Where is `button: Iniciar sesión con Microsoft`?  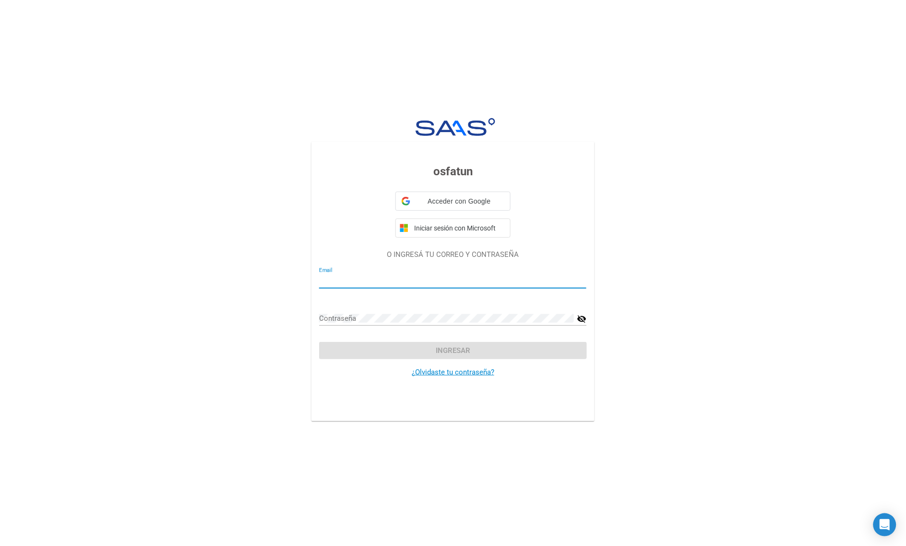 button: Iniciar sesión con Microsoft is located at coordinates (453, 228).